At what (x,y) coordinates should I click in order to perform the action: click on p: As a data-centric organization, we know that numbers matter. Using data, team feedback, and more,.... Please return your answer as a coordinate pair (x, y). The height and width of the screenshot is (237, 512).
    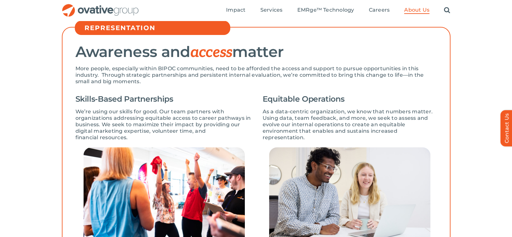
    Looking at the image, I should click on (349, 125).